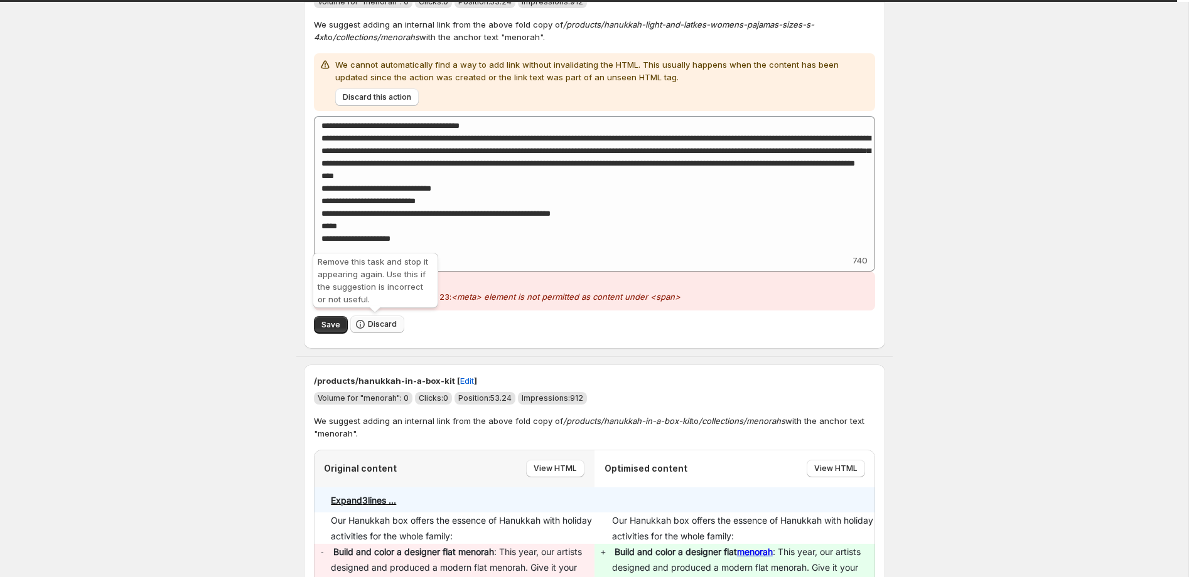  I want to click on span: Discard, so click(382, 324).